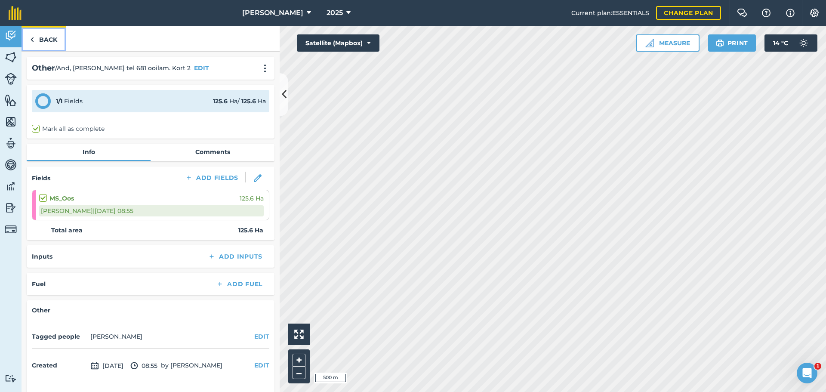  I want to click on div: Fields, so click(69, 101).